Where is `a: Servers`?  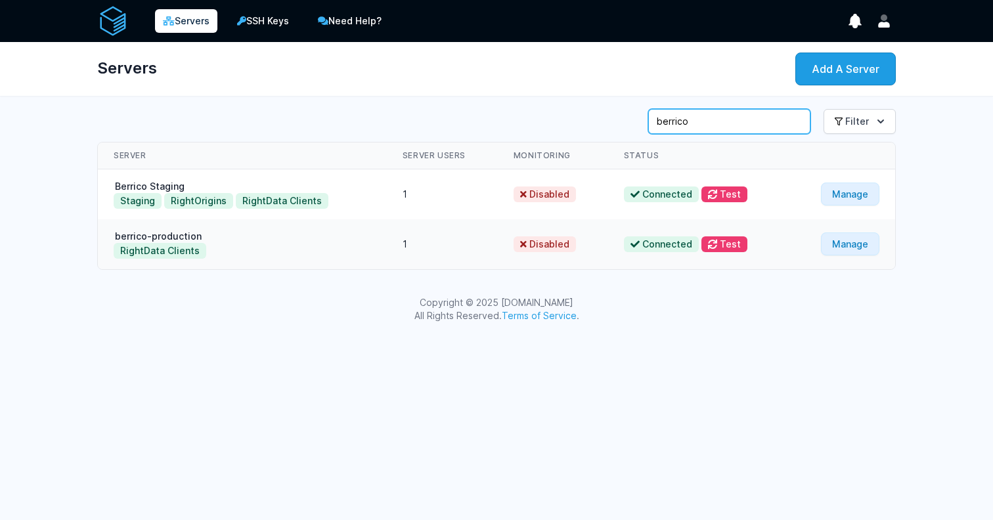 a: Servers is located at coordinates (186, 21).